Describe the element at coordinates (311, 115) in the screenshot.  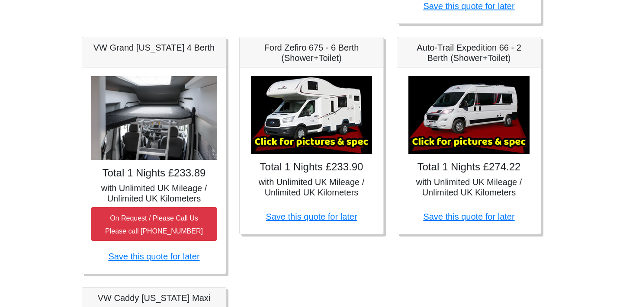
I see `img: Ford Zefiro 675 - 6 Berth (Shower+Toilet)` at that location.